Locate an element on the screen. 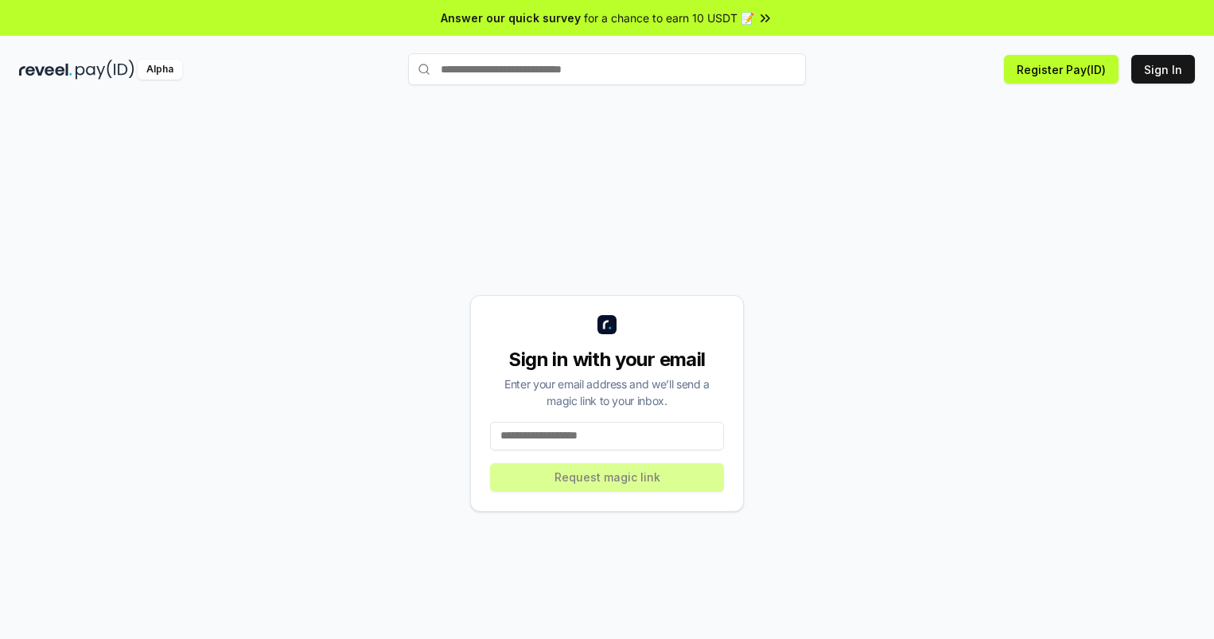 This screenshot has width=1214, height=639. button: Register Pay(ID) is located at coordinates (1062, 69).